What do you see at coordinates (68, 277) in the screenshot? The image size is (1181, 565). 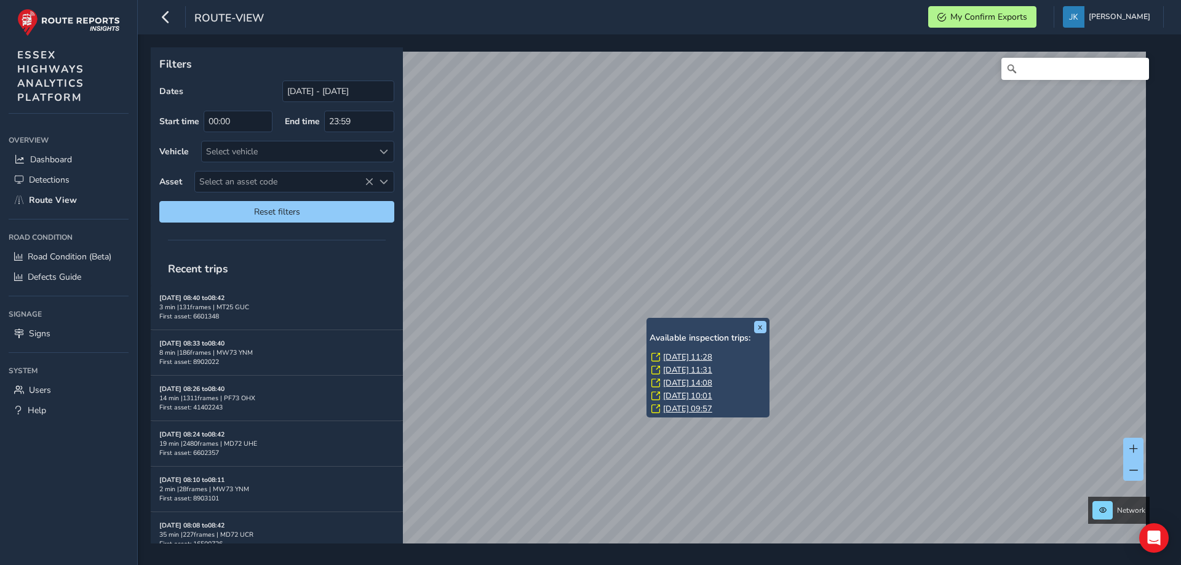 I see `a: Defects Guide` at bounding box center [68, 277].